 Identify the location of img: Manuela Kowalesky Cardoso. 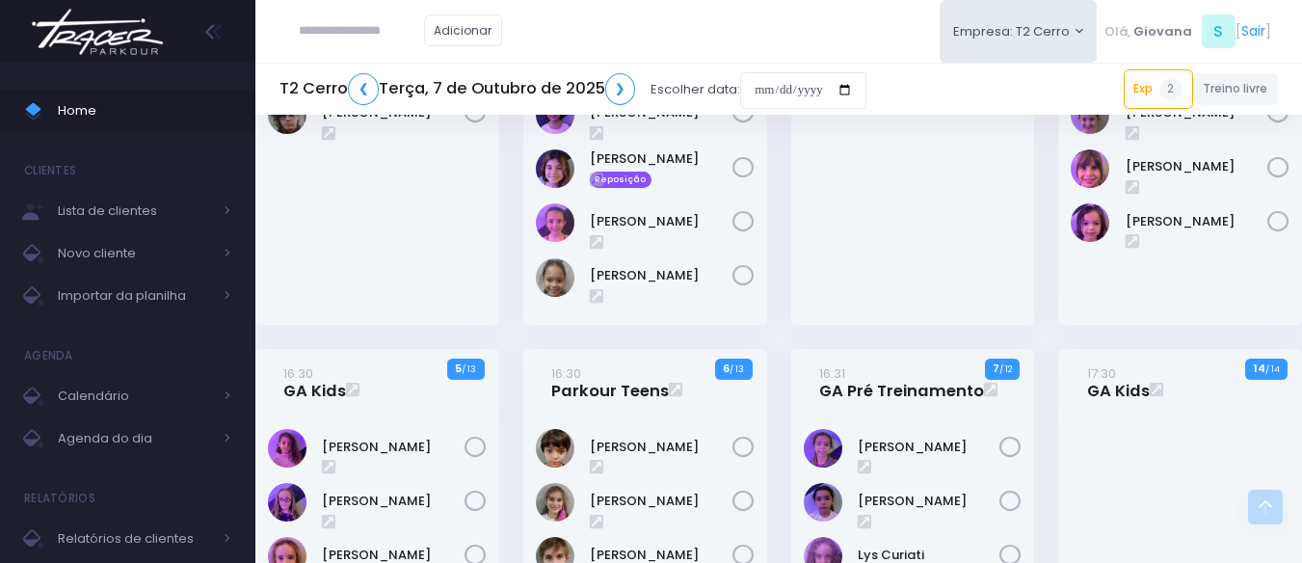
(1090, 169).